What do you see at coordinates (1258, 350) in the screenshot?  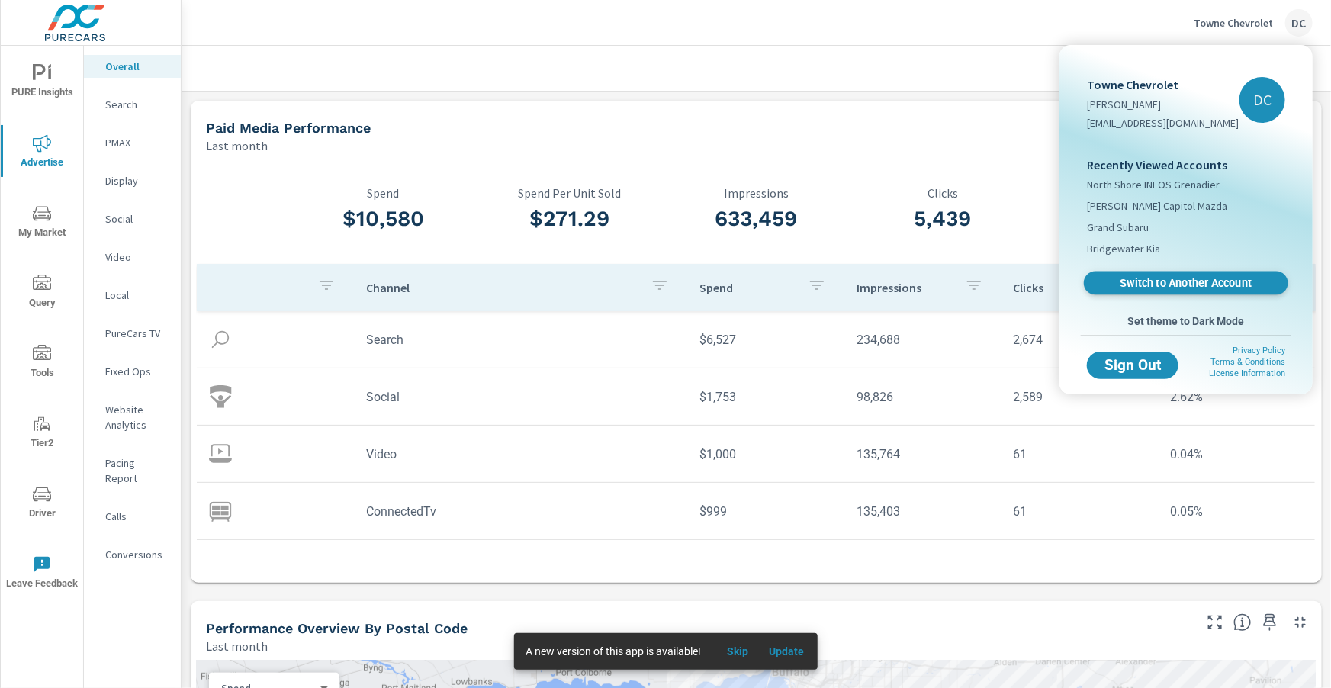 I see `a: Privacy Policy` at bounding box center [1258, 350].